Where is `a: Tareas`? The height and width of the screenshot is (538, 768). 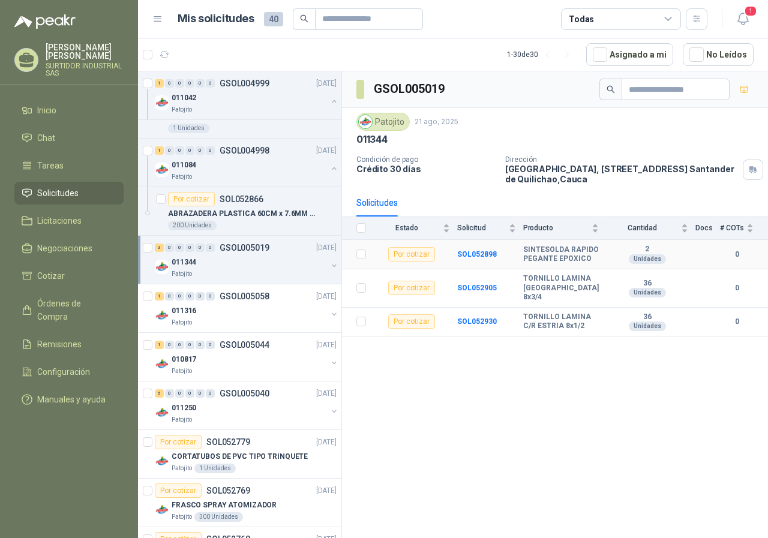
a: Tareas is located at coordinates (69, 166).